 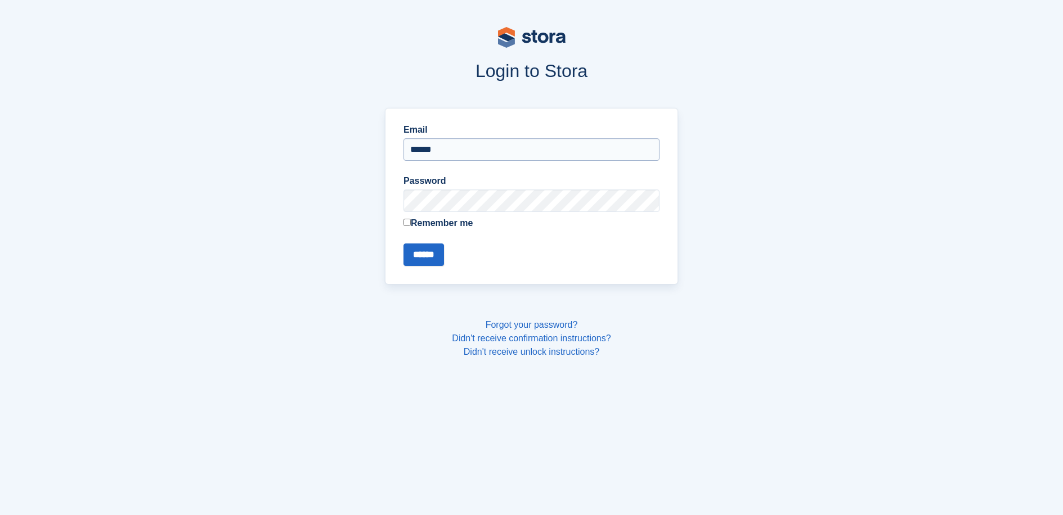 What do you see at coordinates (531, 130) in the screenshot?
I see `label: Email` at bounding box center [531, 130].